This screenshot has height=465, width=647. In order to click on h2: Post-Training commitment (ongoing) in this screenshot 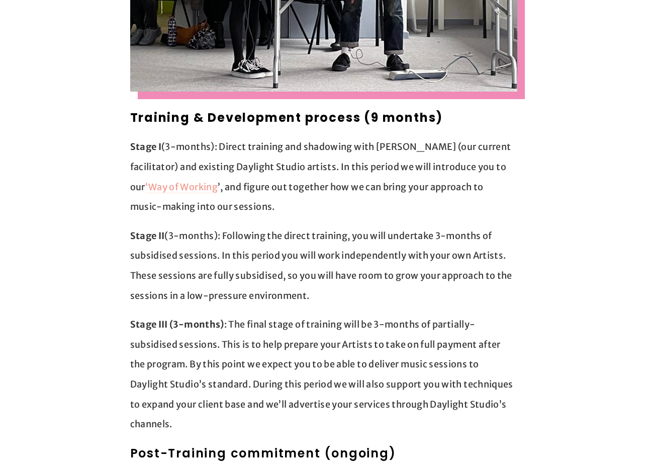, I will do `click(324, 453)`.